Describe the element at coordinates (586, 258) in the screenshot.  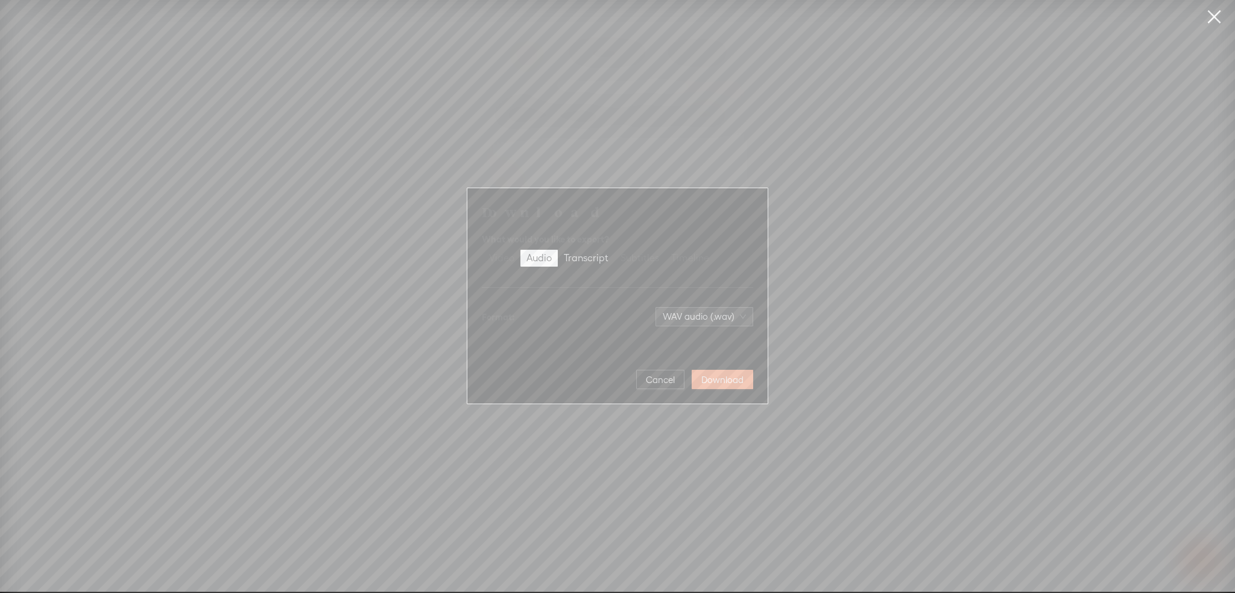
I see `div: Transcript` at that location.